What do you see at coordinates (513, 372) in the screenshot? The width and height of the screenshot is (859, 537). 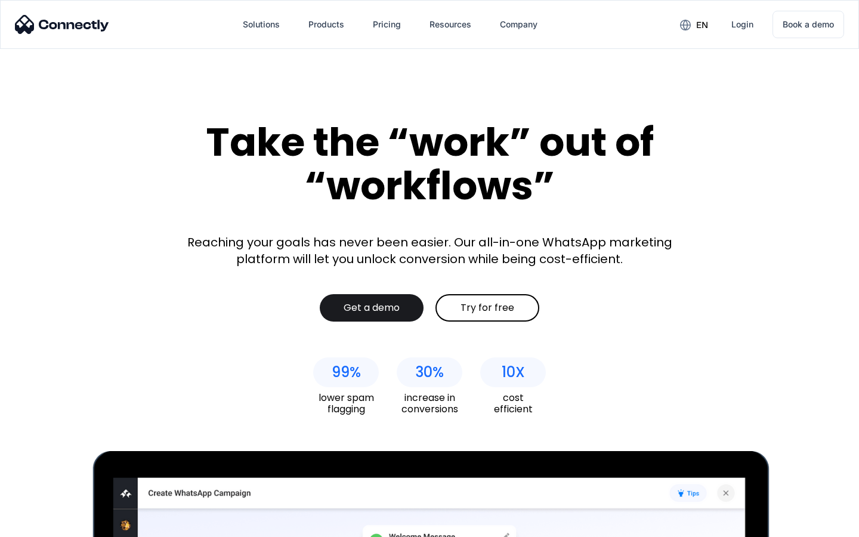 I see `div: 10X` at bounding box center [513, 372].